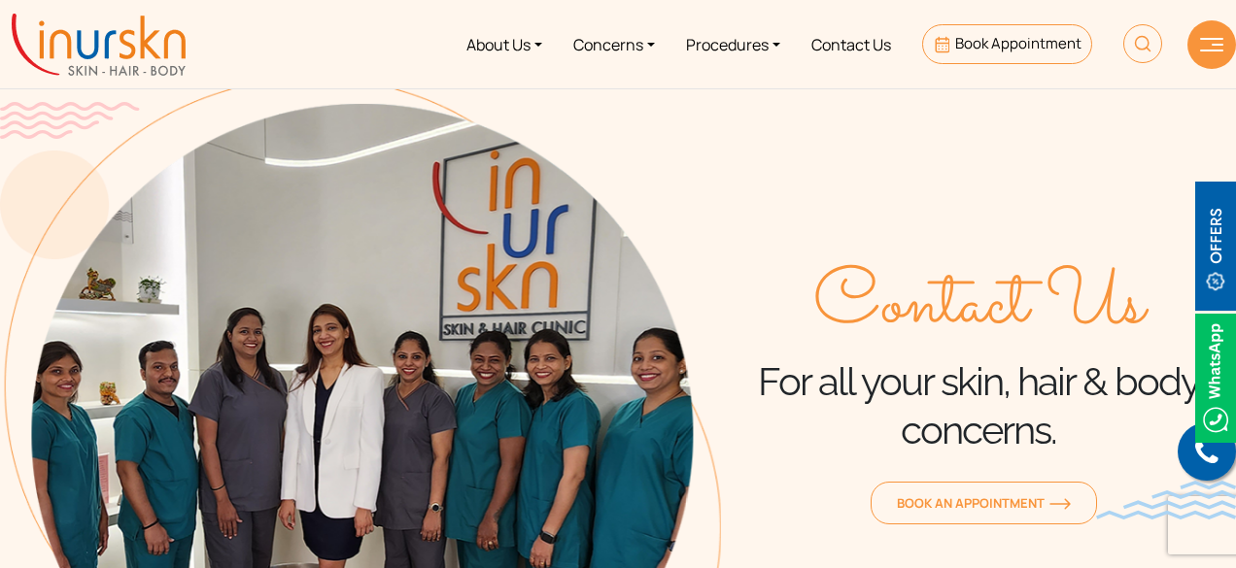 This screenshot has width=1236, height=568. What do you see at coordinates (1142, 44) in the screenshot?
I see `img: HeaderSearch` at bounding box center [1142, 44].